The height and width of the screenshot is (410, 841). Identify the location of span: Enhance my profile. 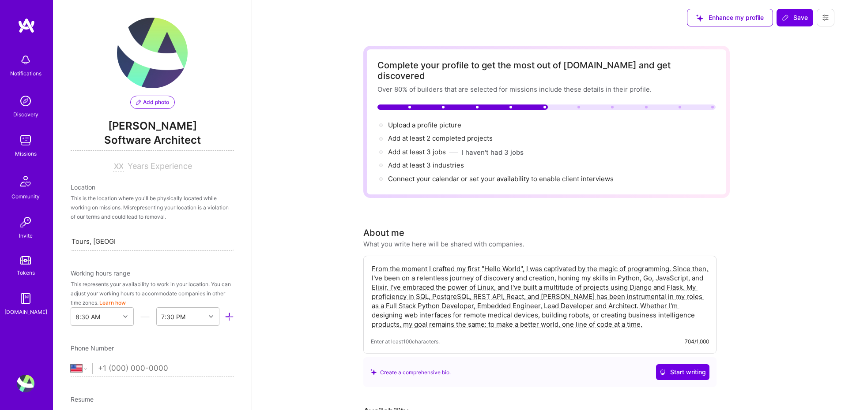
(729, 18).